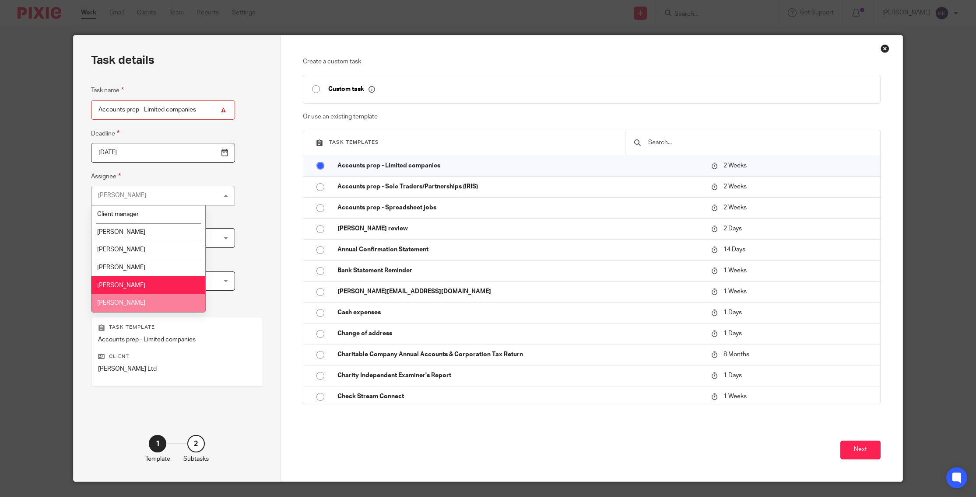 This screenshot has height=497, width=976. I want to click on p: Client, so click(177, 357).